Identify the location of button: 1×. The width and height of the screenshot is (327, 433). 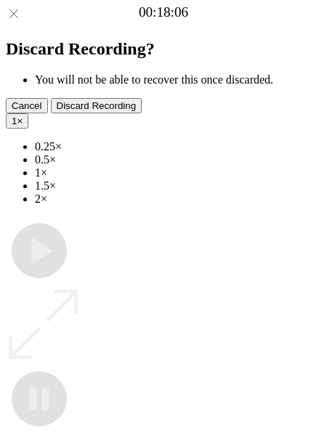
(17, 121).